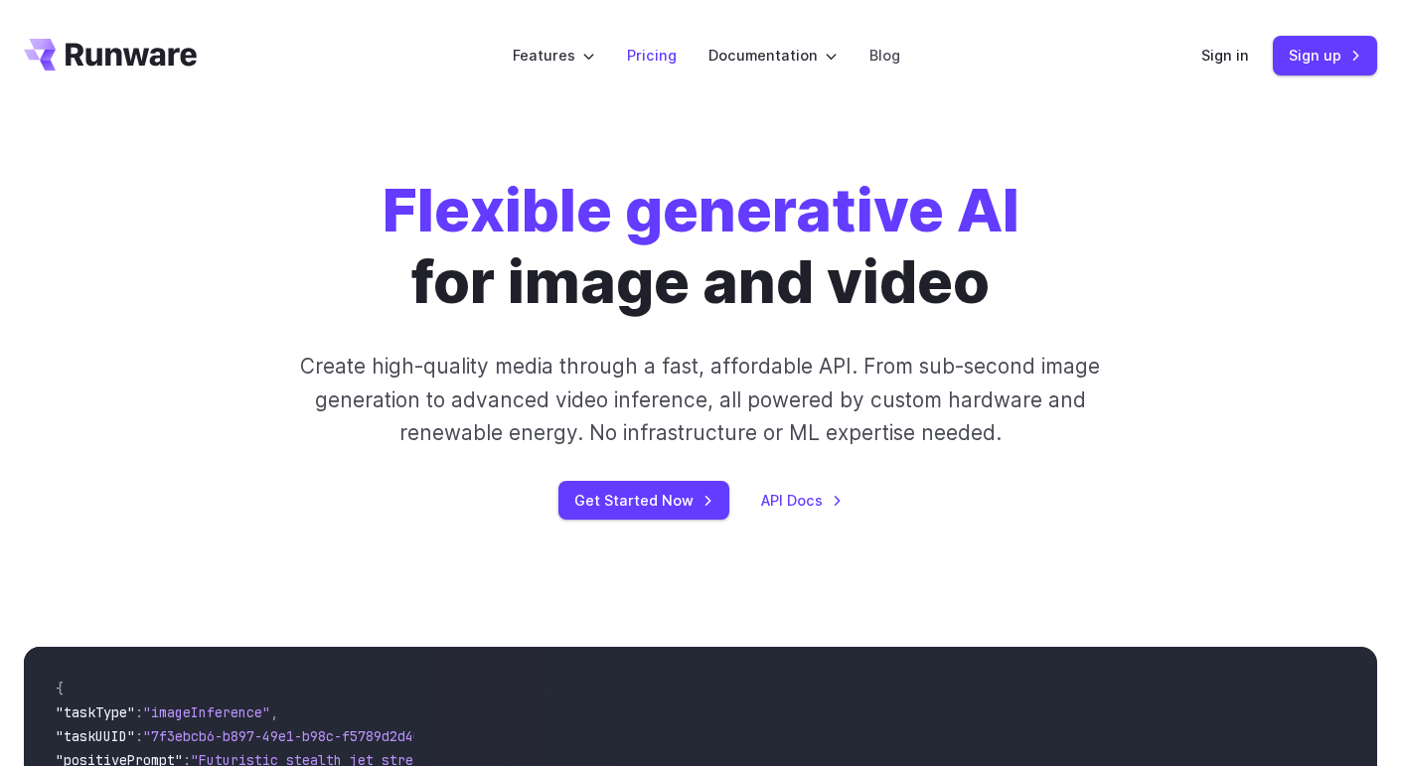  Describe the element at coordinates (95, 712) in the screenshot. I see `span: "taskType"` at that location.